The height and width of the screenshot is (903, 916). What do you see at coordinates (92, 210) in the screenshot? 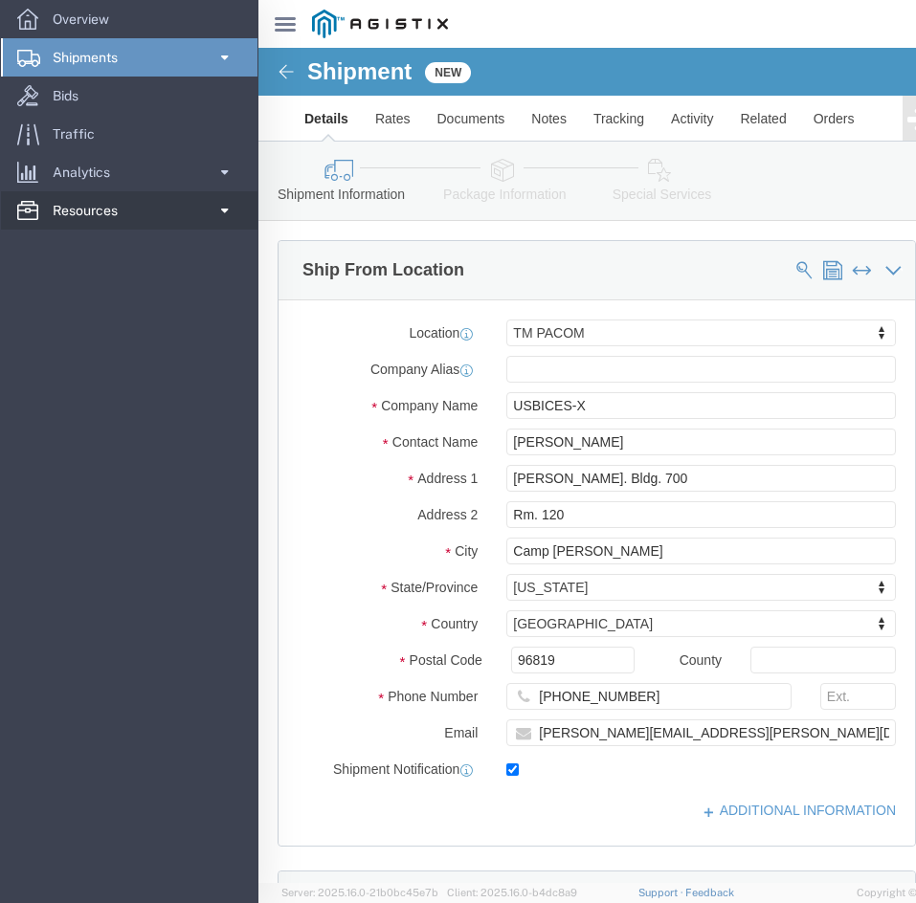
I see `span: Resources` at bounding box center [92, 210].